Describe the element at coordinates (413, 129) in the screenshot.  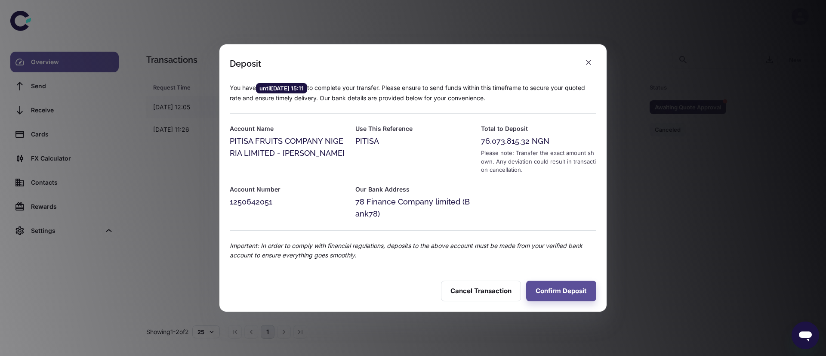
I see `h6: Use This Reference` at that location.